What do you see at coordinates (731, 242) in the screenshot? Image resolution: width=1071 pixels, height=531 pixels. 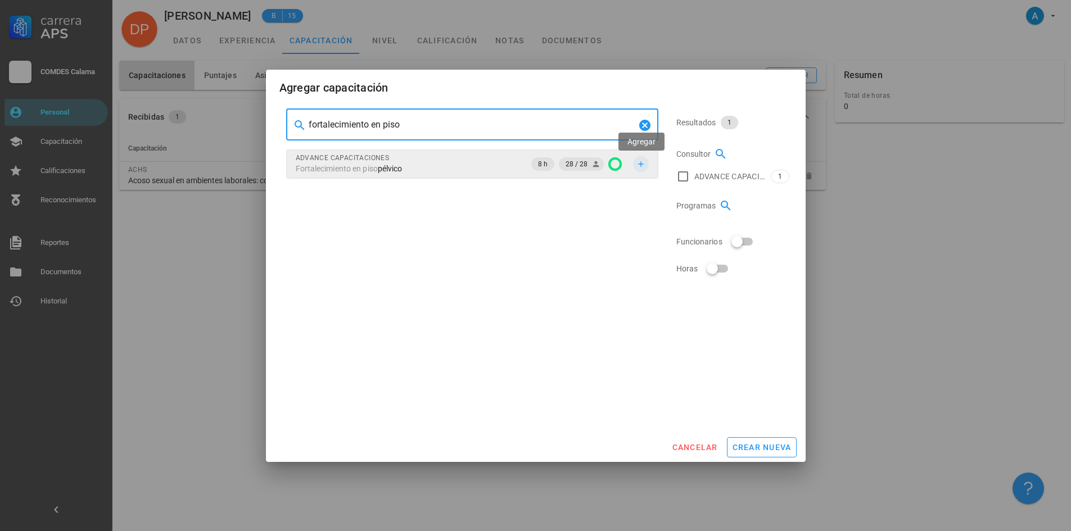 I see `div: Funcionarios` at bounding box center [731, 242].